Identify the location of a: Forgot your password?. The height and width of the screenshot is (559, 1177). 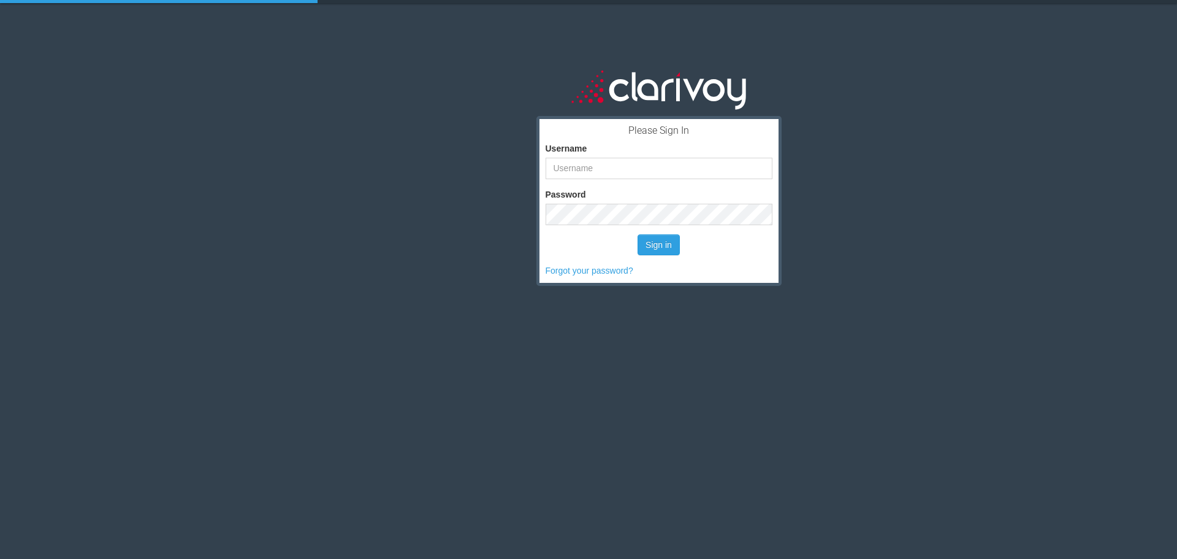
(589, 270).